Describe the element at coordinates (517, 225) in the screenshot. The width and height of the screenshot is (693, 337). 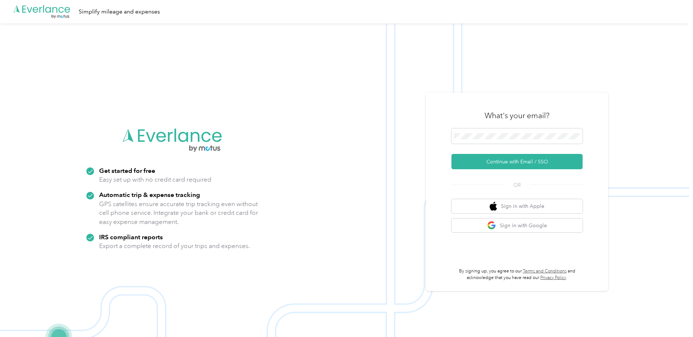
I see `button: google logoSign in with Google` at that location.